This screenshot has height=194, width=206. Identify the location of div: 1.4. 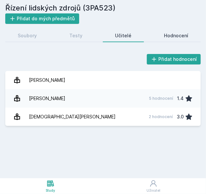
(180, 99).